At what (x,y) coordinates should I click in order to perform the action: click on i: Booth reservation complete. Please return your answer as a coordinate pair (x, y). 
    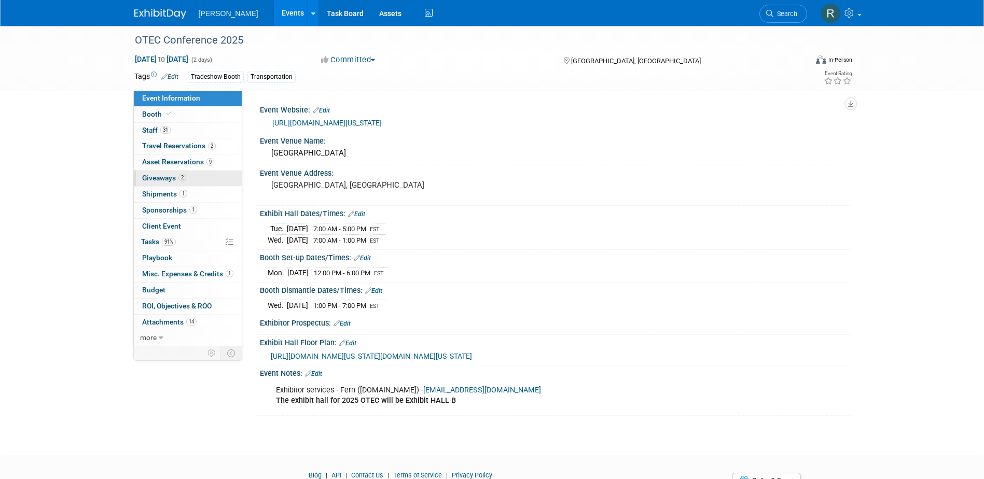
    Looking at the image, I should click on (169, 114).